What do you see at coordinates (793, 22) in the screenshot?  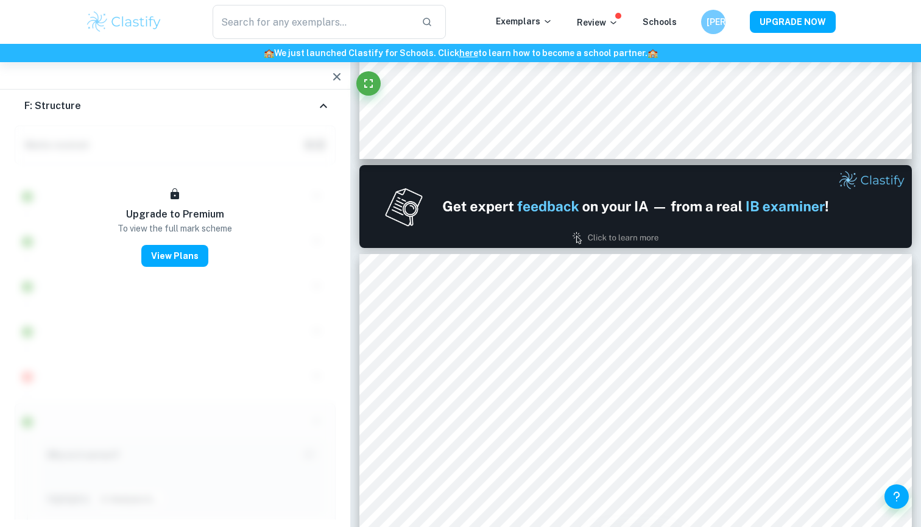 I see `button: UPGRADE NOW` at bounding box center [793, 22].